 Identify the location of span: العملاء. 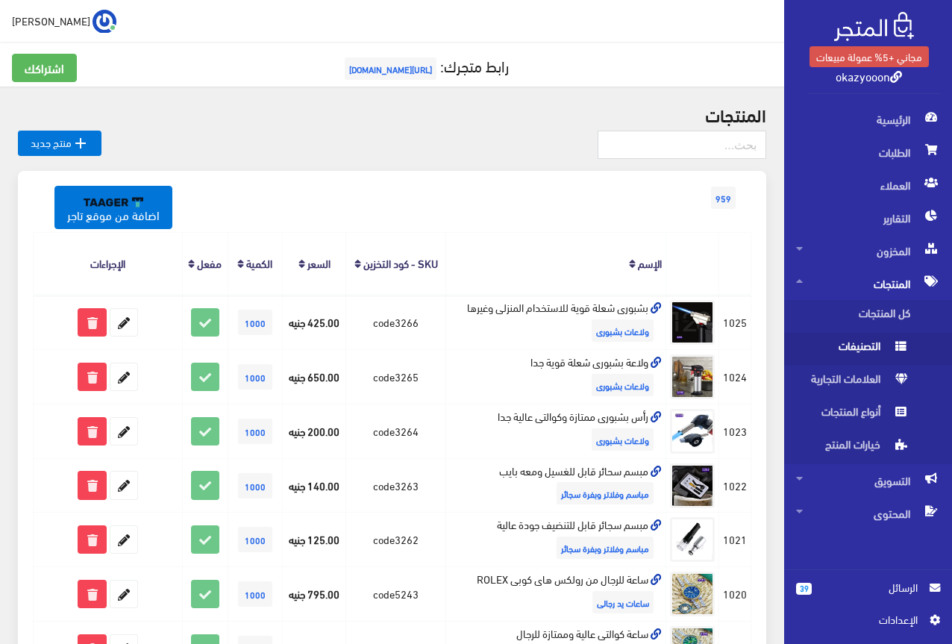
(867, 185).